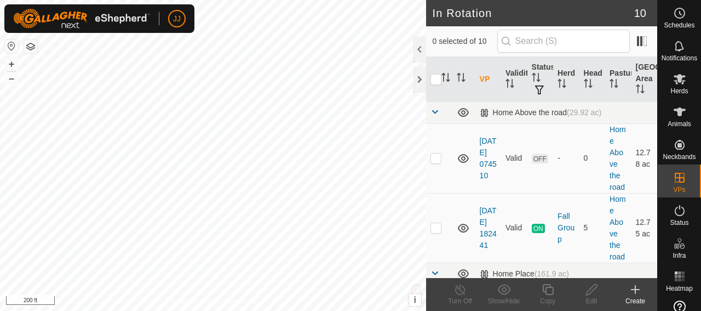  What do you see at coordinates (488, 79) in the screenshot?
I see `th: VP` at bounding box center [488, 79].